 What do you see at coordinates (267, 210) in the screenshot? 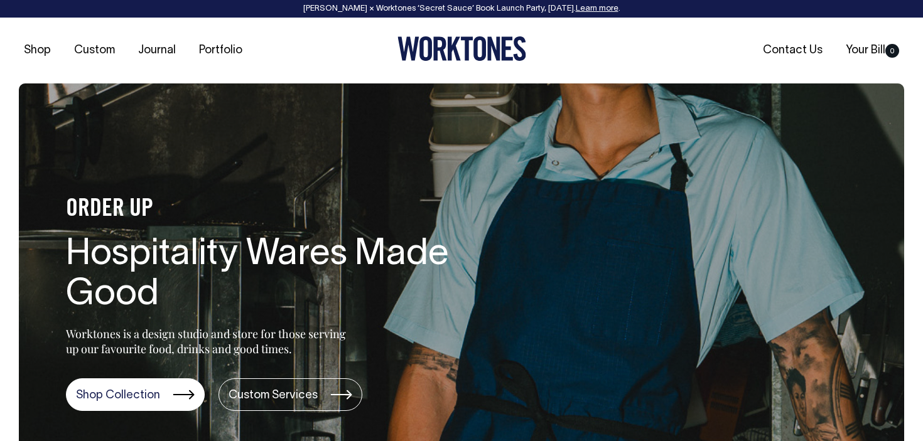
I see `h4: ORDER UP` at bounding box center [267, 210].